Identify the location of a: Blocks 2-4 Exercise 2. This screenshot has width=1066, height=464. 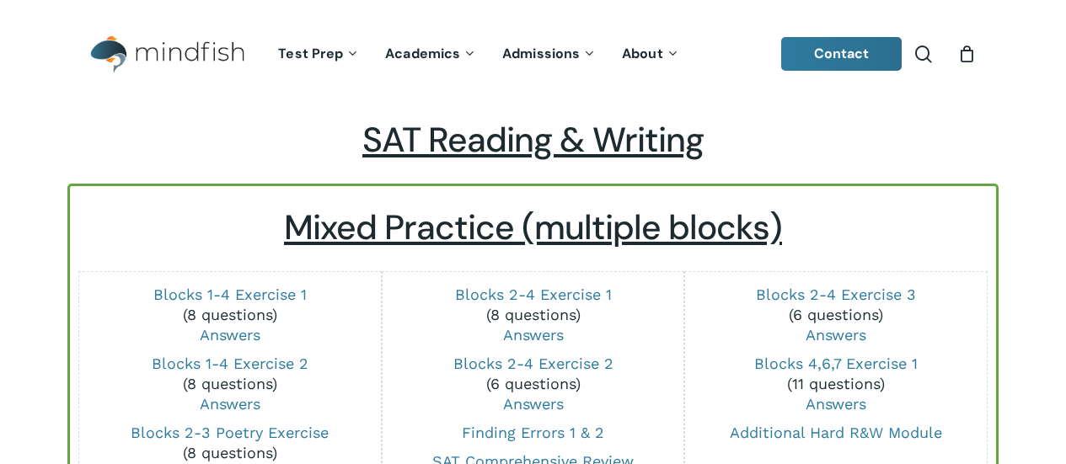
(533, 363).